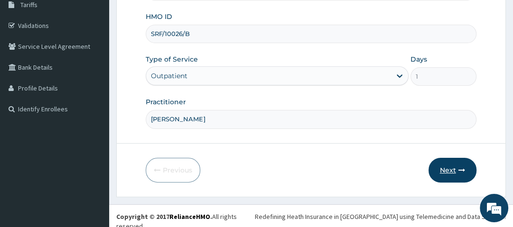 This screenshot has width=513, height=227. Describe the element at coordinates (166, 102) in the screenshot. I see `label: Practitioner` at that location.